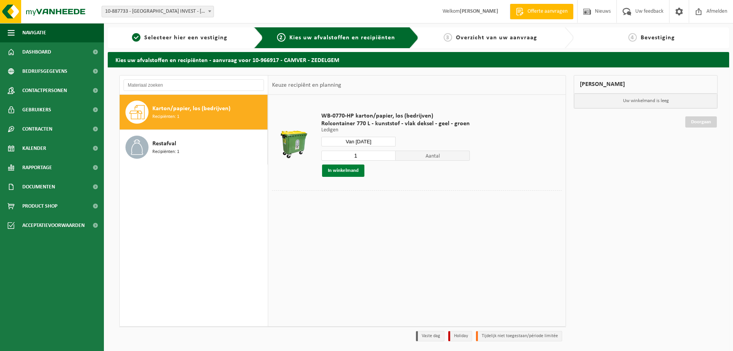 The height and width of the screenshot is (351, 733). Describe the element at coordinates (37, 167) in the screenshot. I see `span: Rapportage` at that location.